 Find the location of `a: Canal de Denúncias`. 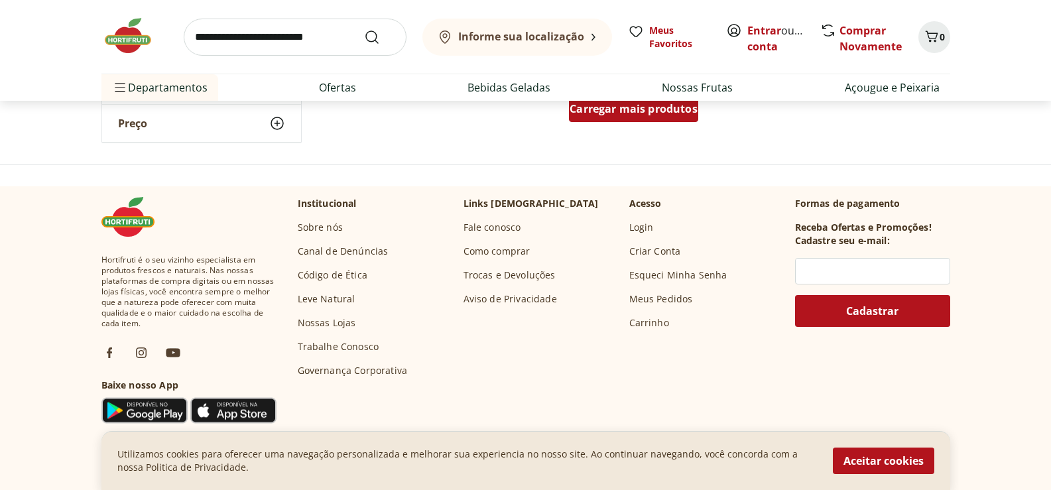

a: Canal de Denúncias is located at coordinates (343, 251).